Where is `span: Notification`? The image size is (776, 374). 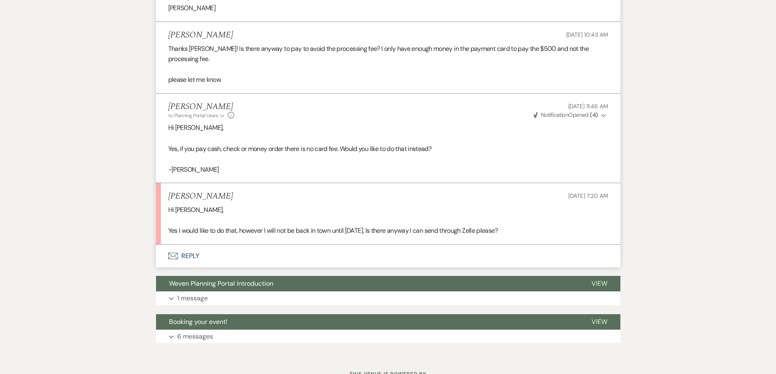 span: Notification is located at coordinates (554, 115).